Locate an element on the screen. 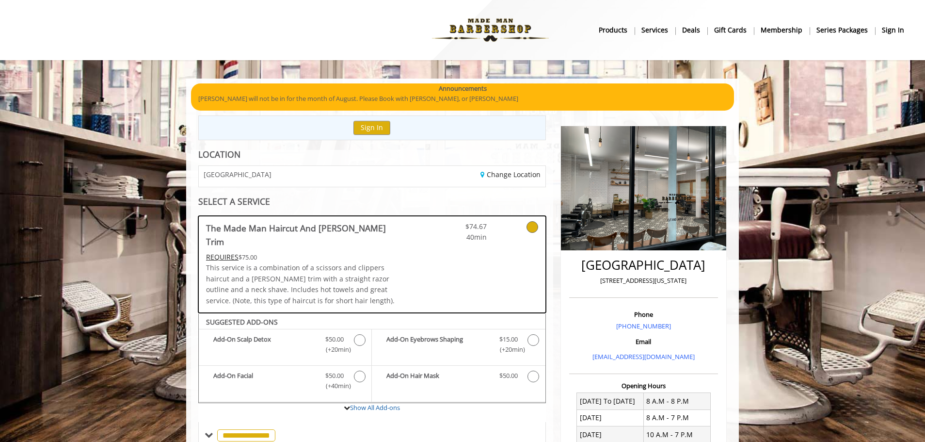 The image size is (925, 442). td: 8 A.M - 7 P.M is located at coordinates (677, 417).